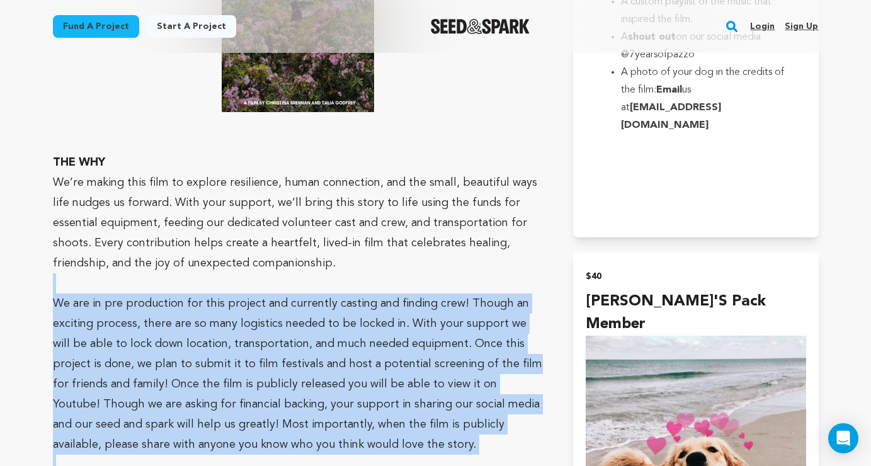  I want to click on div: Open Intercom Messenger, so click(843, 438).